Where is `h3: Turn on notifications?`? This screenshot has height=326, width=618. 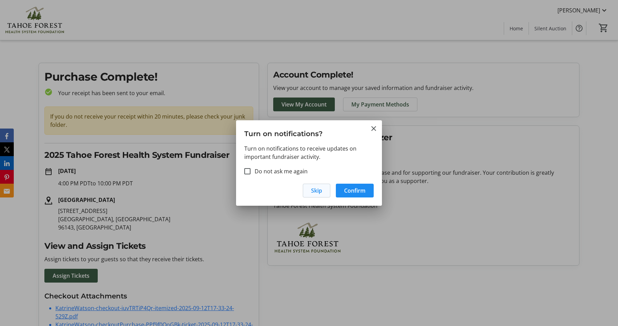
h3: Turn on notifications? is located at coordinates (309, 132).